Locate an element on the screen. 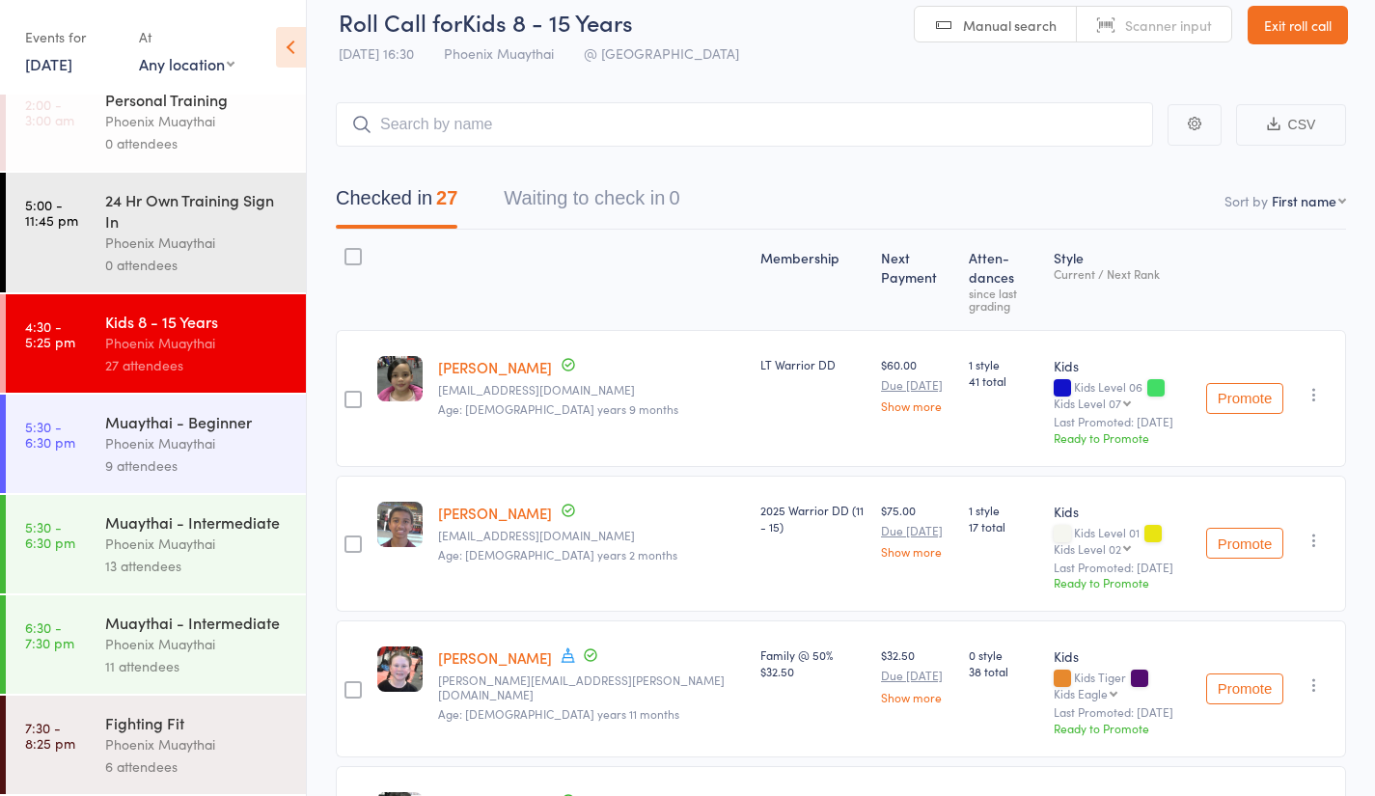 This screenshot has width=1375, height=796. div: 11 attendees is located at coordinates (197, 666).